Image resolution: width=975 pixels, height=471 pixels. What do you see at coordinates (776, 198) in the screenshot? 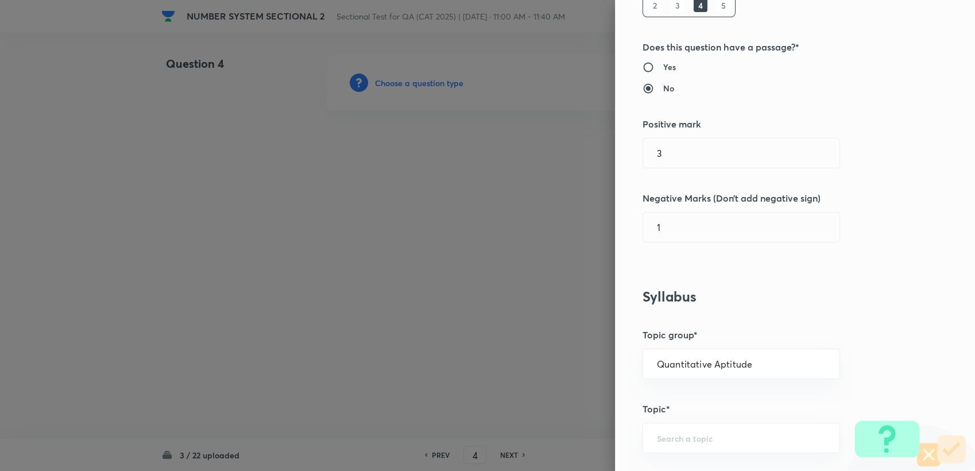
I see `h5: Negative Marks (Don’t add negative sign)` at bounding box center [776, 198].